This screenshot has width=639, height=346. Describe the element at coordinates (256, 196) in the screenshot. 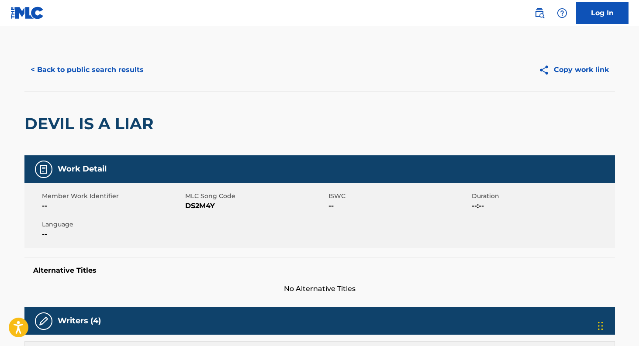

I see `span: MLC Song Code` at that location.